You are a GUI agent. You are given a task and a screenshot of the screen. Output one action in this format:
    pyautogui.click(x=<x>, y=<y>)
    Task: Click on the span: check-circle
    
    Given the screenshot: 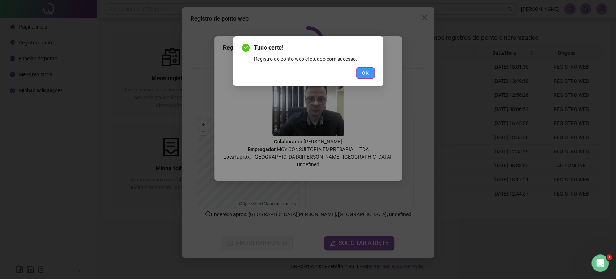 What is the action you would take?
    pyautogui.click(x=246, y=48)
    